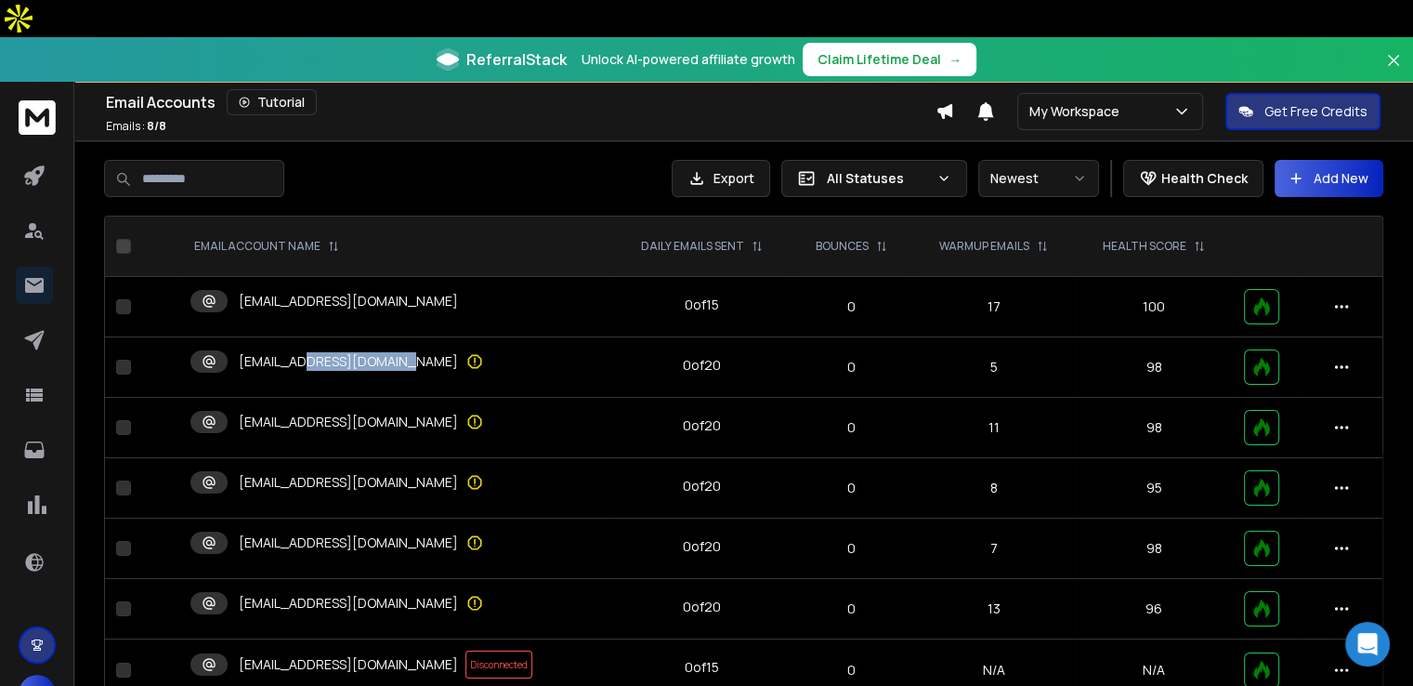 Image resolution: width=1413 pixels, height=686 pixels. Describe the element at coordinates (136, 126) in the screenshot. I see `p: Emails :` at that location.